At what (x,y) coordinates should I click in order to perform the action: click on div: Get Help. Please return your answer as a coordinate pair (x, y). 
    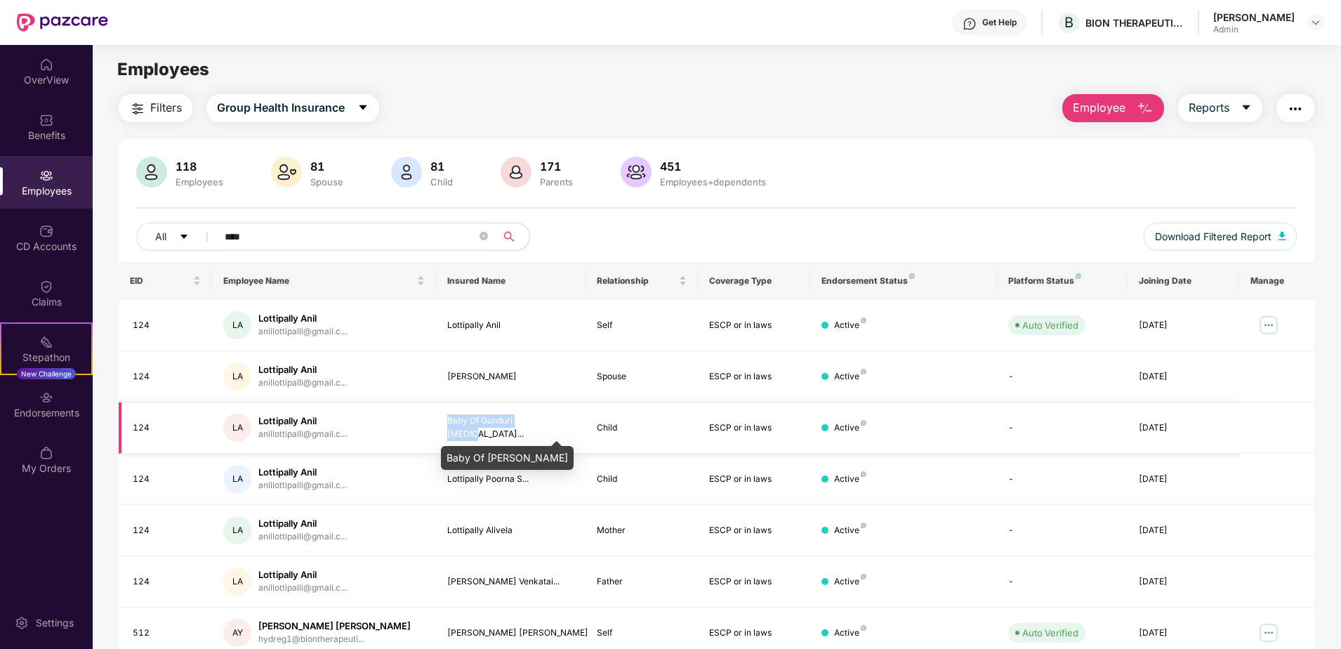
    Looking at the image, I should click on (999, 22).